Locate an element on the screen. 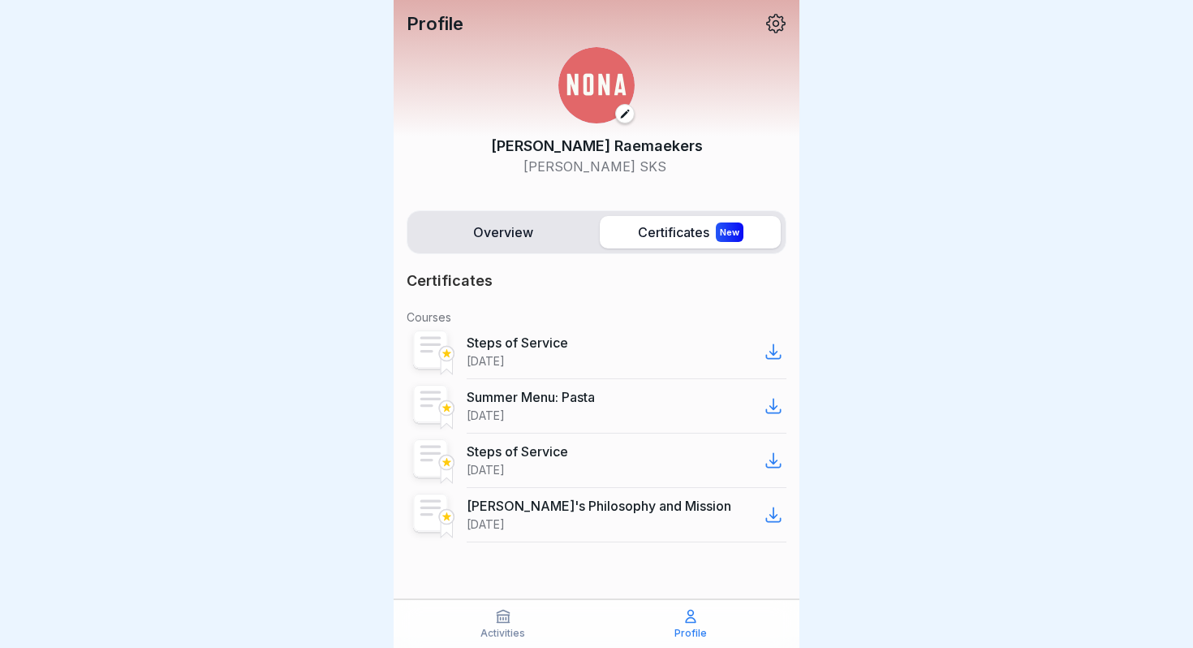 This screenshot has width=1193, height=648. p: Courses is located at coordinates (597, 317).